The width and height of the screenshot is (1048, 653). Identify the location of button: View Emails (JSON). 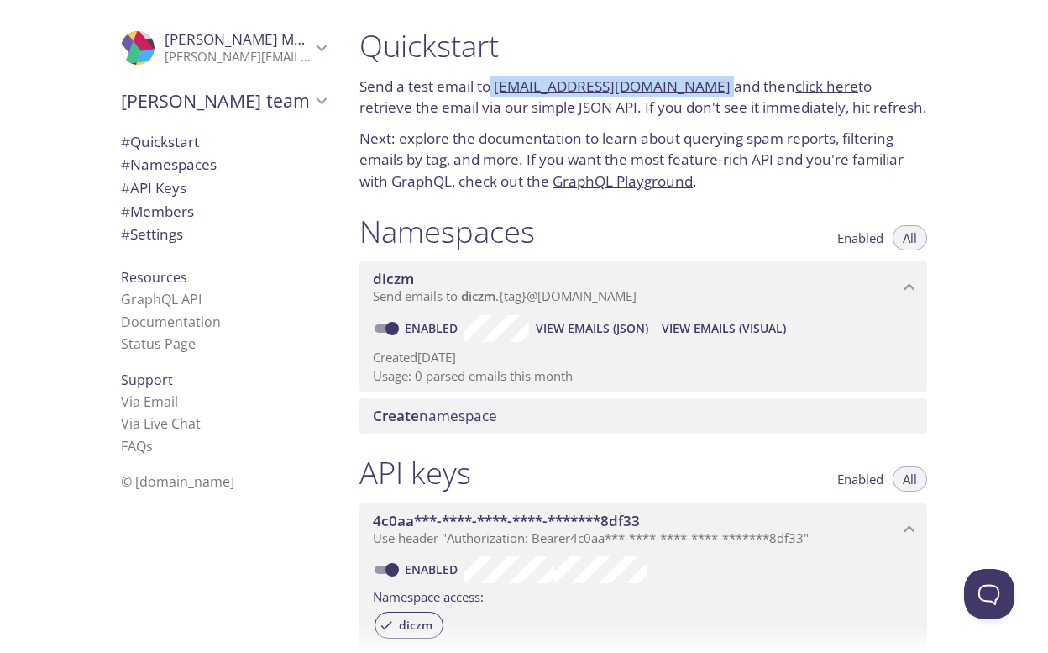
(592, 328).